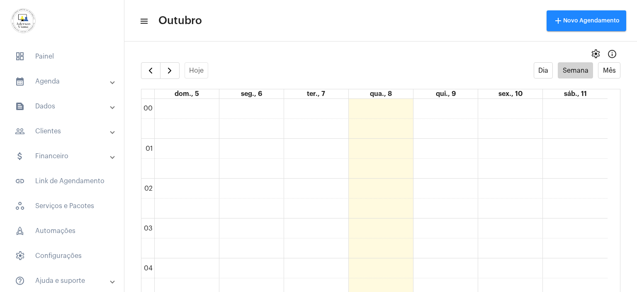 This screenshot has height=292, width=637. What do you see at coordinates (63, 81) in the screenshot?
I see `mat-panel-title: Agenda` at bounding box center [63, 81].